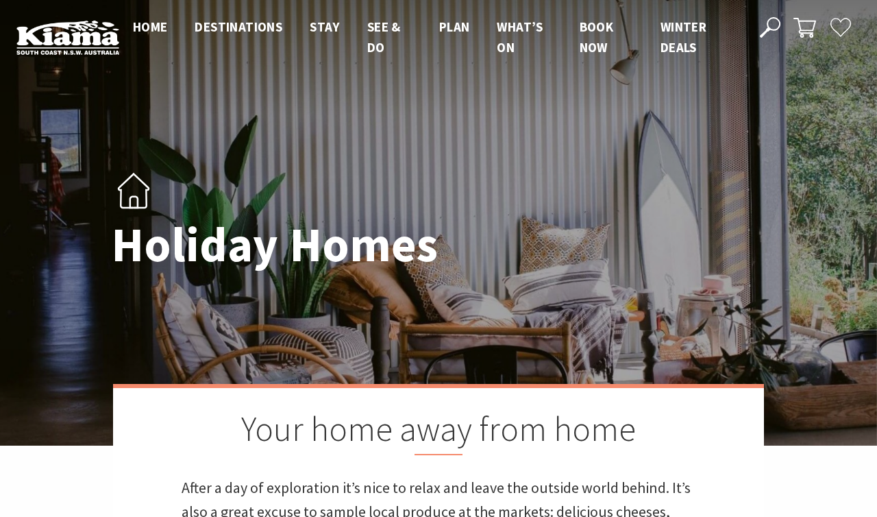  Describe the element at coordinates (520, 37) in the screenshot. I see `span: What’s On` at that location.